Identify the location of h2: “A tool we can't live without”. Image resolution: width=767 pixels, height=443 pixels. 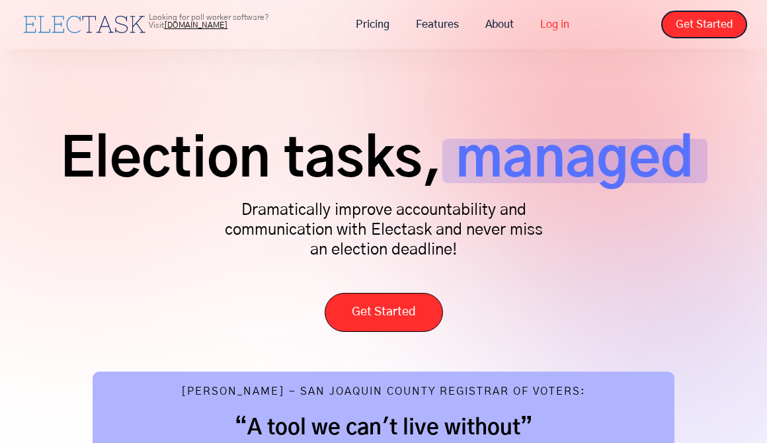
(384, 428).